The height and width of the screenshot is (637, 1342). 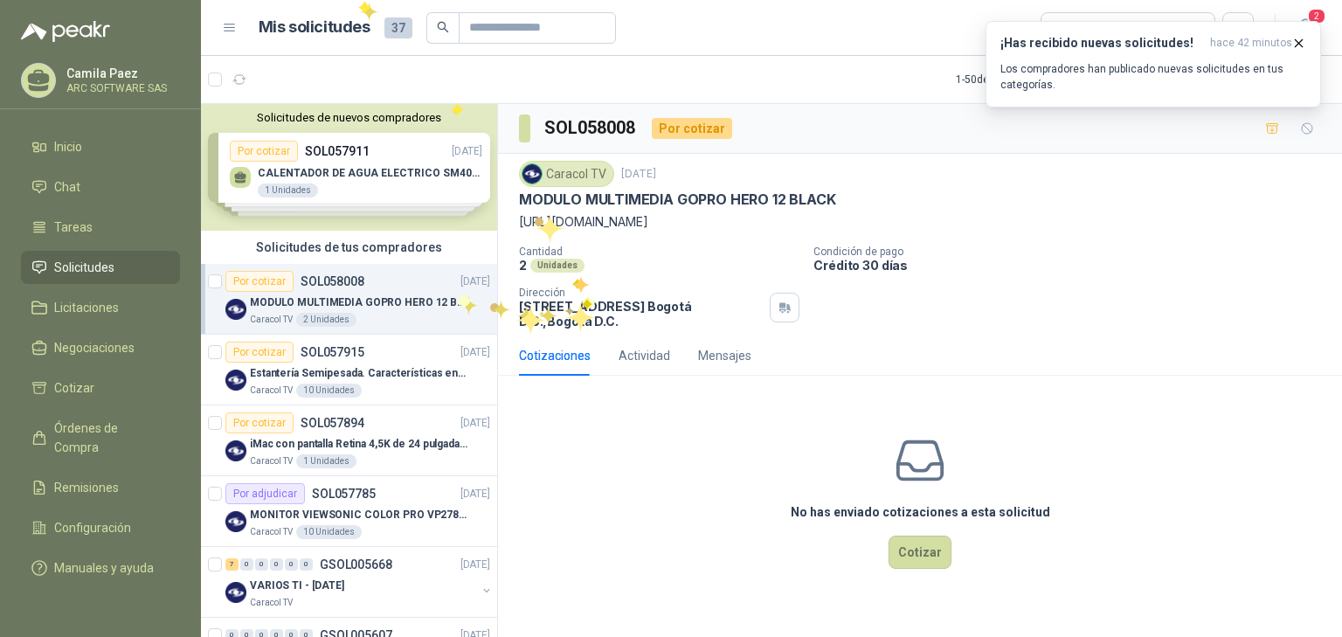 What do you see at coordinates (358, 373) in the screenshot?
I see `p: Estantería Semipesada. Características en el adjunto` at bounding box center [358, 373].